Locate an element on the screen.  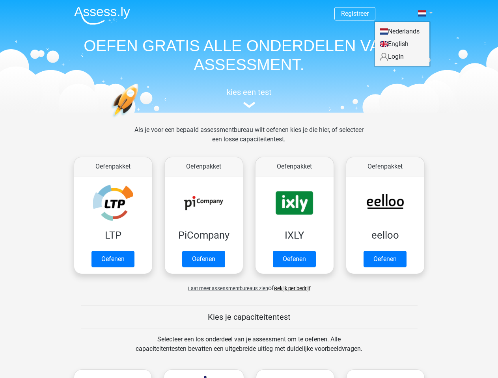
a: English is located at coordinates (402, 44).